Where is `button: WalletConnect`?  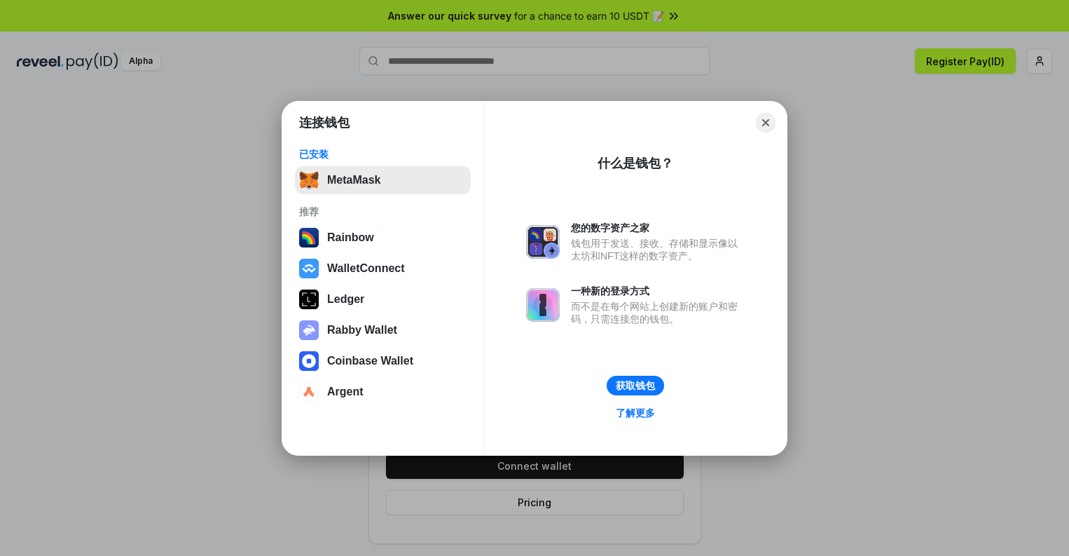 button: WalletConnect is located at coordinates (383, 268).